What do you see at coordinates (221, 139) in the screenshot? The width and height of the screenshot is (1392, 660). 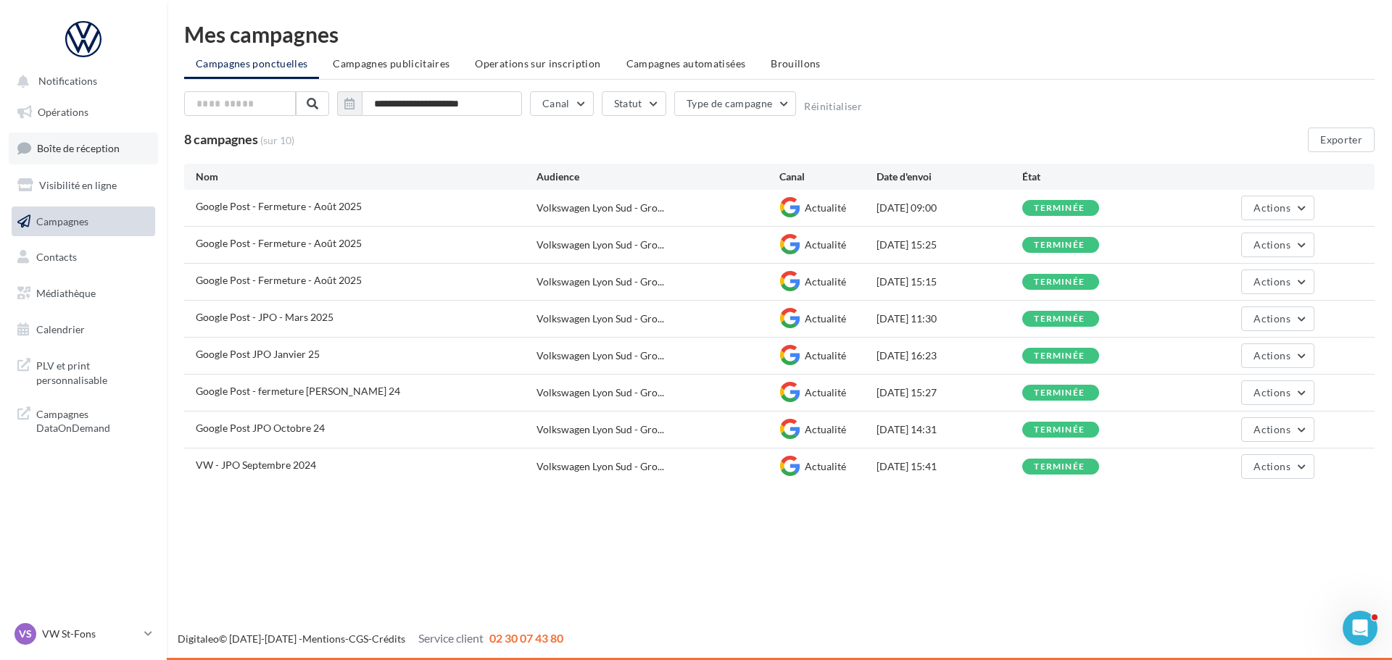 I see `span: 8 campagnes` at bounding box center [221, 139].